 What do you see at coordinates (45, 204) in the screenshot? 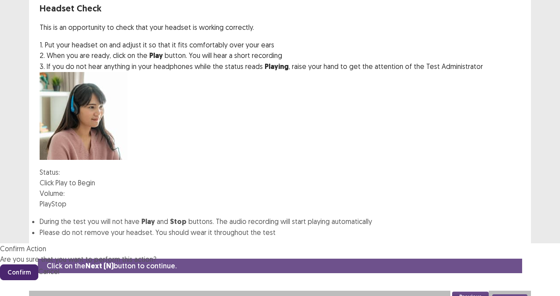
I see `button: Play` at bounding box center [45, 204].